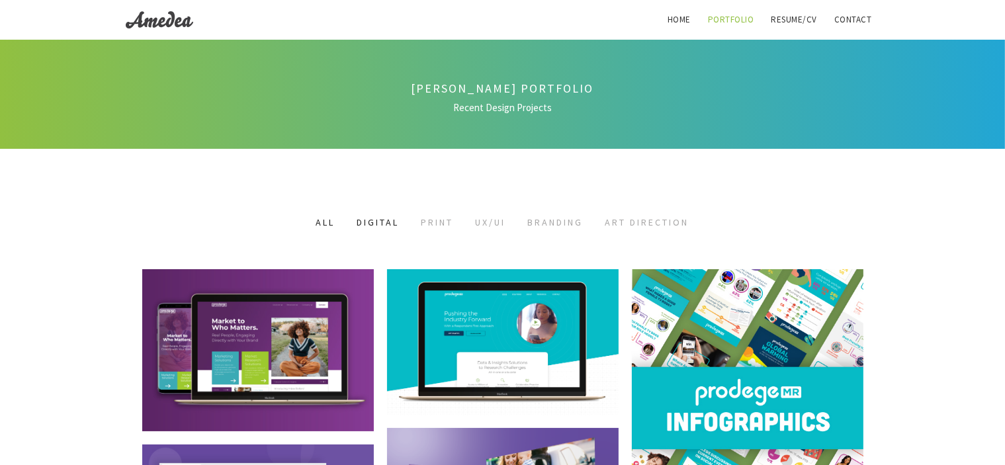  What do you see at coordinates (438, 222) in the screenshot?
I see `a: Print` at bounding box center [438, 222].